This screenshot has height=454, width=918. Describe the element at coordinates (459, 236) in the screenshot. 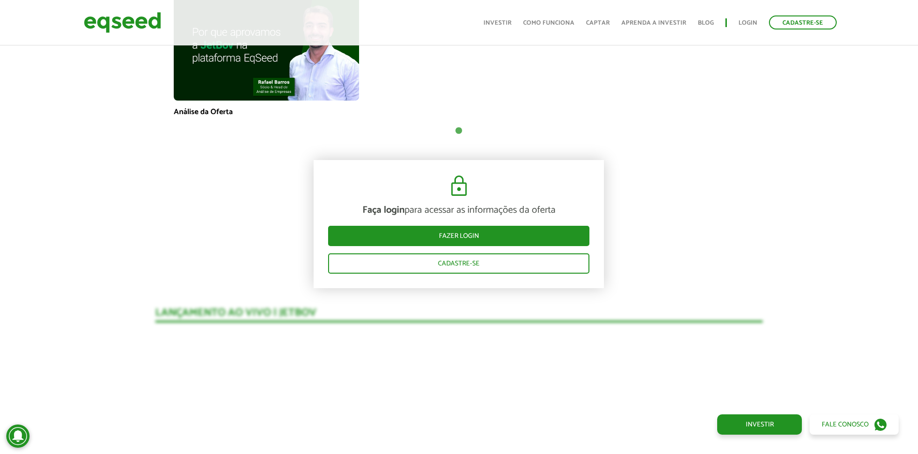

I see `a: Fazer login` at that location.